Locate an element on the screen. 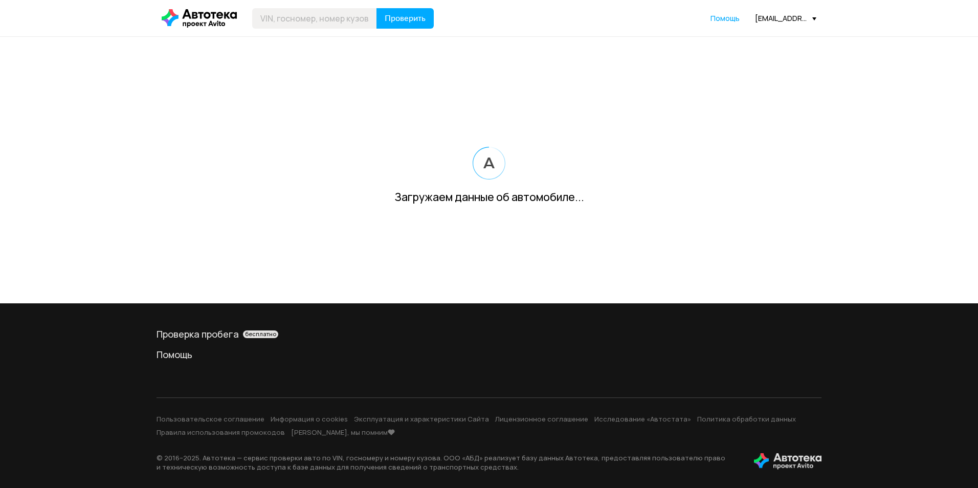 The width and height of the screenshot is (978, 488). span: Помощь is located at coordinates (725, 18).